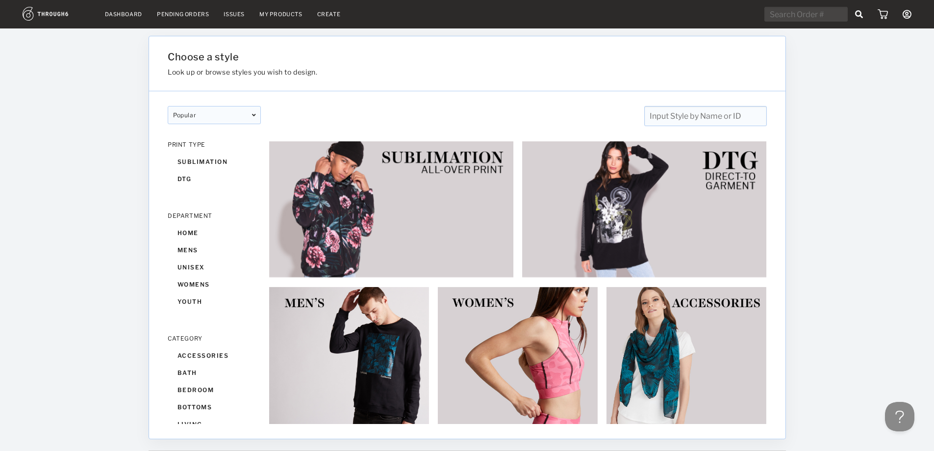  What do you see at coordinates (234, 14) in the screenshot?
I see `div: Issues` at bounding box center [234, 14].